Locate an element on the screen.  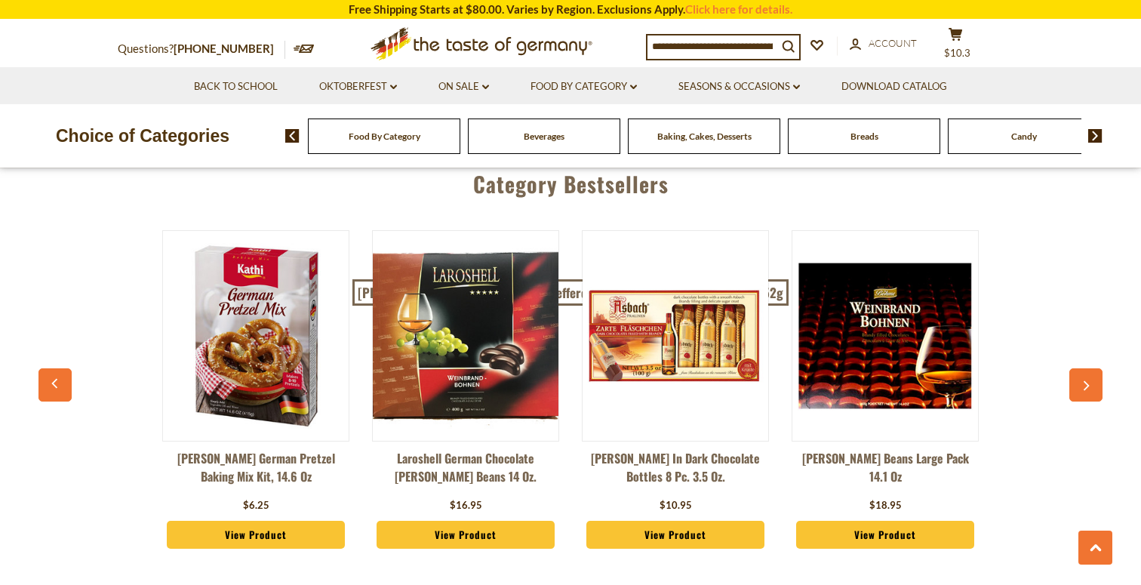
div: $6.25 is located at coordinates (256, 506).